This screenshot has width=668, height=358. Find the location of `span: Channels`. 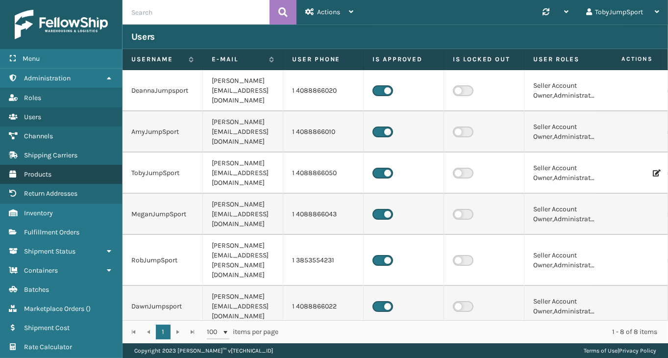

span: Channels is located at coordinates (38, 136).